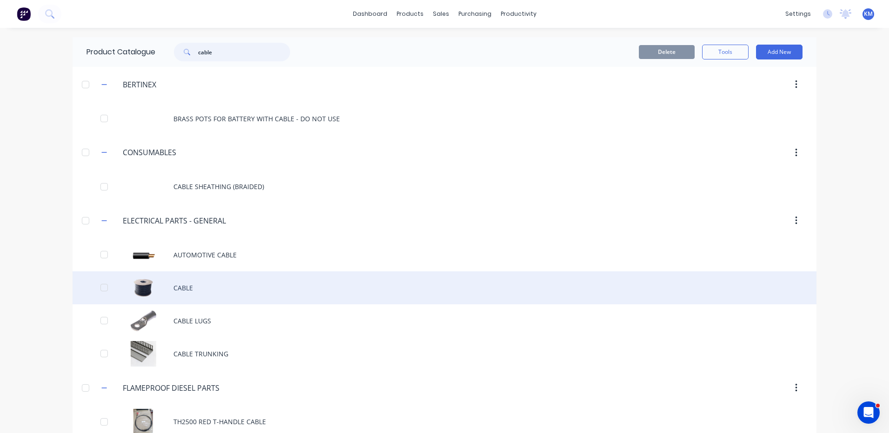 This screenshot has width=889, height=433. What do you see at coordinates (444, 288) in the screenshot?
I see `div: CABLE CABLE` at bounding box center [444, 288].